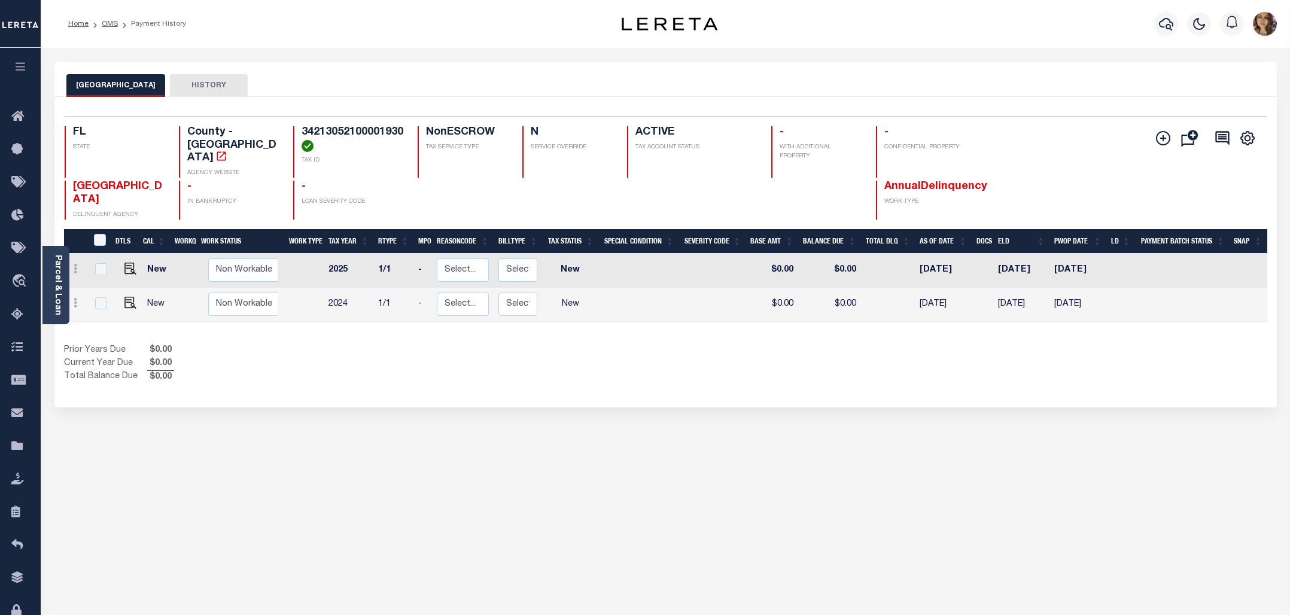 The height and width of the screenshot is (615, 1290). Describe the element at coordinates (829, 241) in the screenshot. I see `th: Balance Due: activate to sort column ascending` at that location.